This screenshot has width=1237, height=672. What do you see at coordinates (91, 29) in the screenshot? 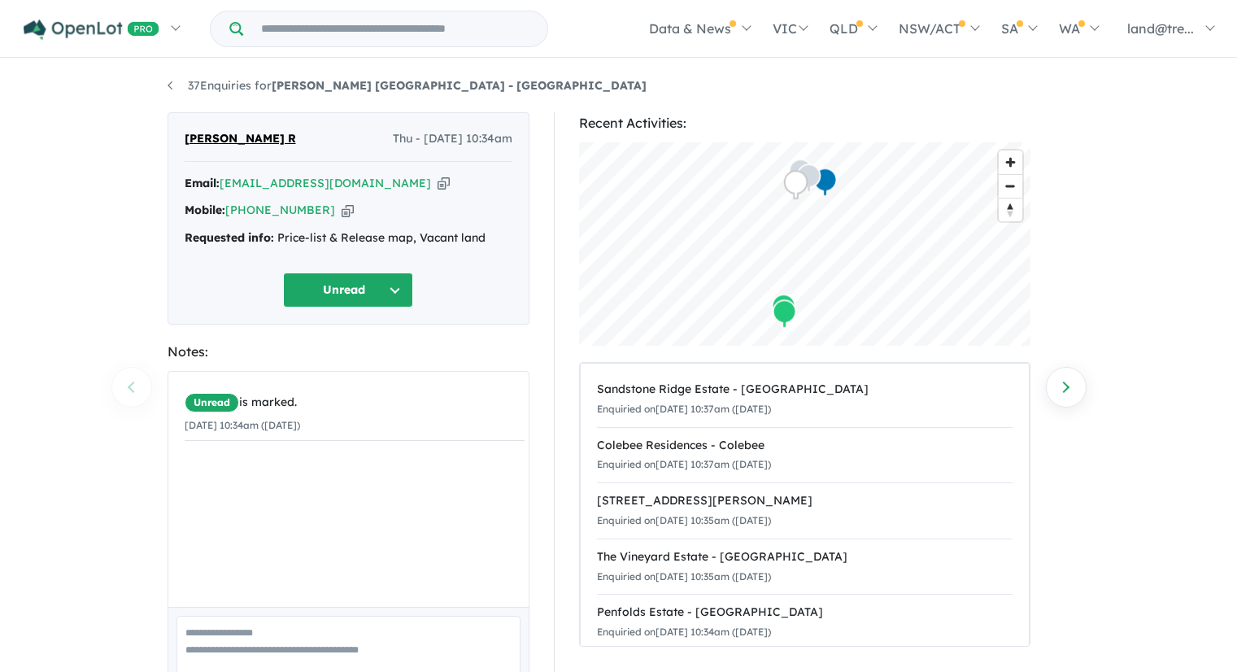
I see `img: Openlot PRO Logo White` at bounding box center [91, 29].